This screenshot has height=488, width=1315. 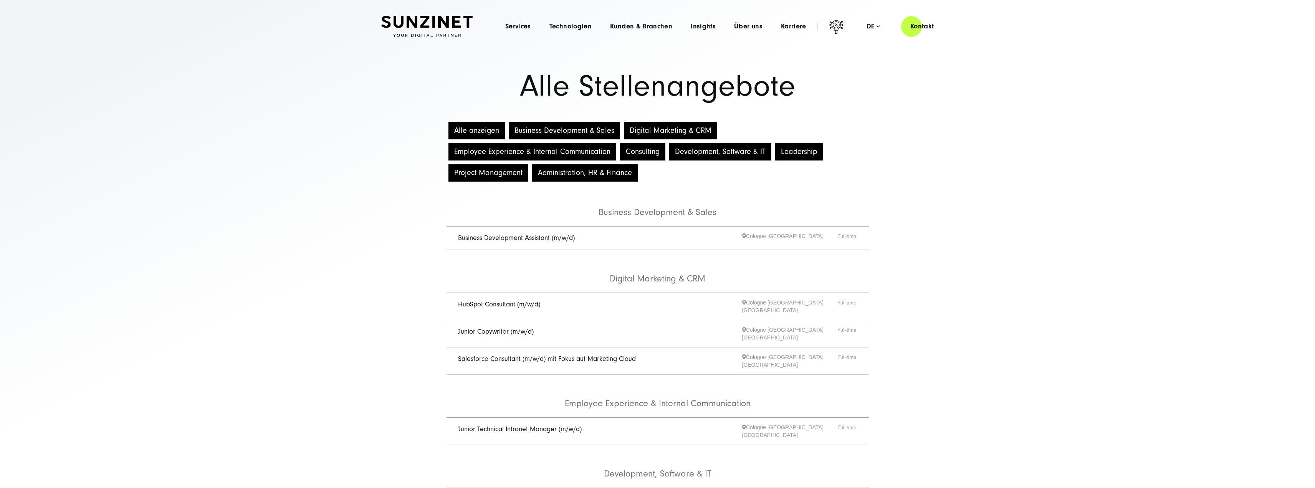 I want to click on li: Employee Experience & Internal Communication, so click(x=658, y=396).